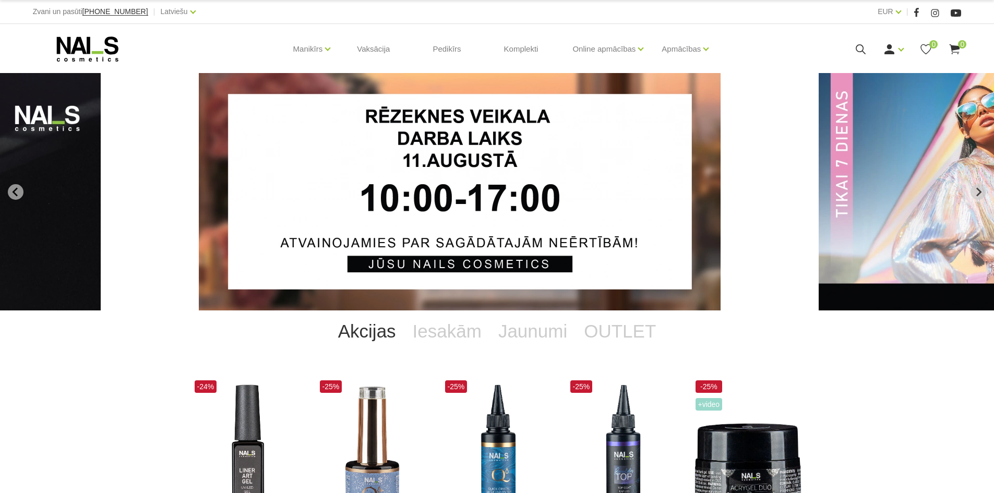 The width and height of the screenshot is (994, 493). What do you see at coordinates (709, 404) in the screenshot?
I see `span: +Video` at bounding box center [709, 404].